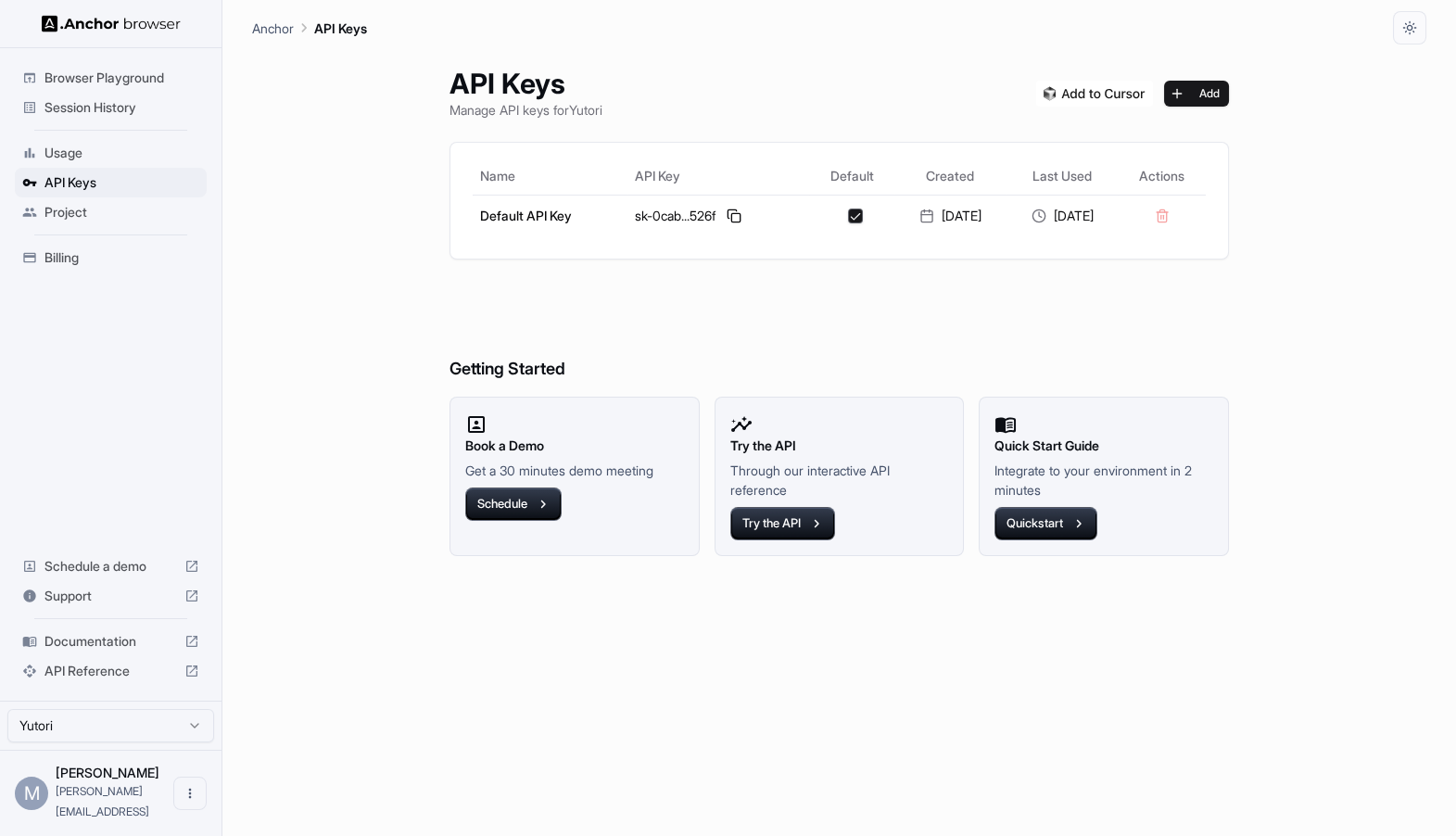 This screenshot has height=836, width=1456. Describe the element at coordinates (782, 524) in the screenshot. I see `button: Try the API` at that location.